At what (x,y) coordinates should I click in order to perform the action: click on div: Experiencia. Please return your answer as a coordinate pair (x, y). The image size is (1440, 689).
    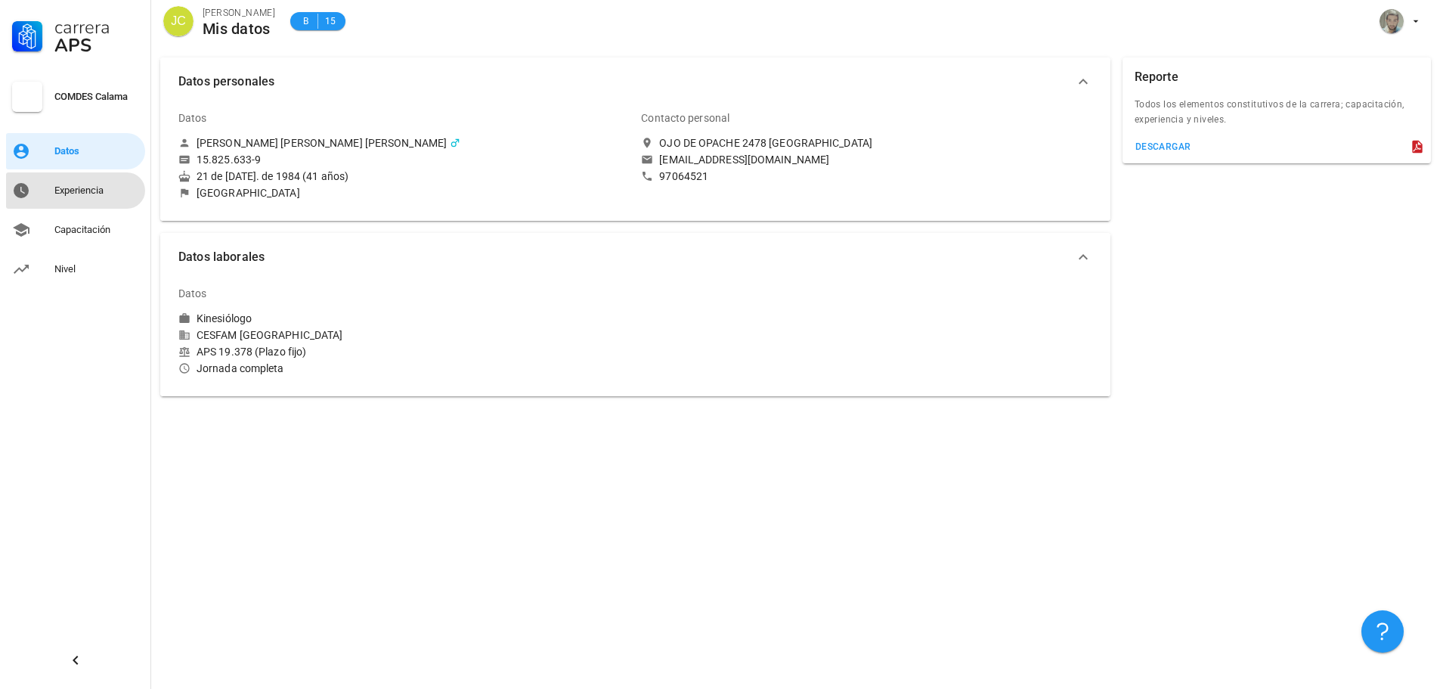
    Looking at the image, I should click on (97, 191).